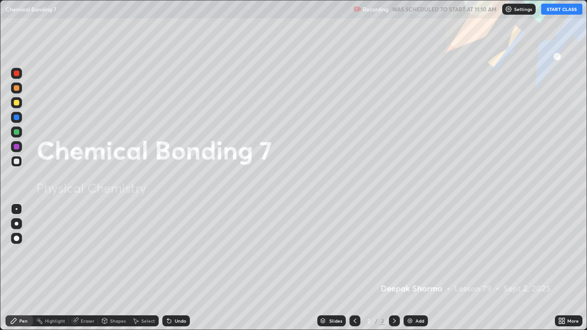 The width and height of the screenshot is (587, 330). What do you see at coordinates (23, 321) in the screenshot?
I see `div: Pen` at bounding box center [23, 321].